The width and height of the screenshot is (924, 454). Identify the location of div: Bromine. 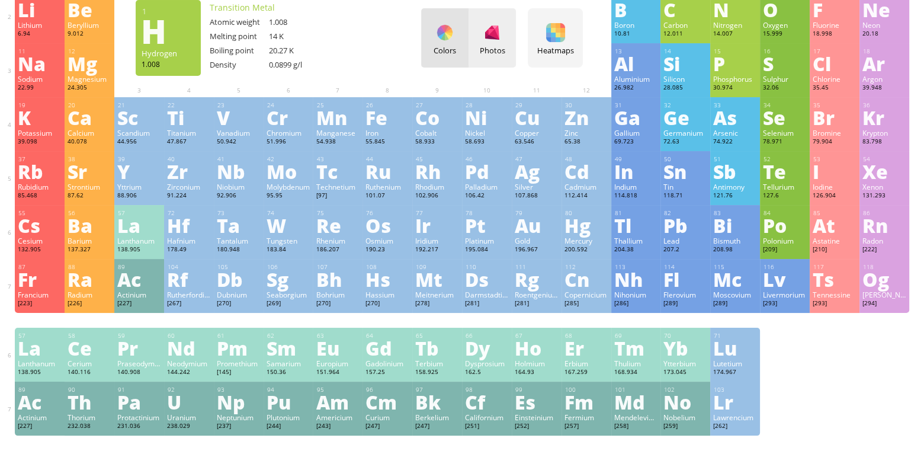
(834, 133).